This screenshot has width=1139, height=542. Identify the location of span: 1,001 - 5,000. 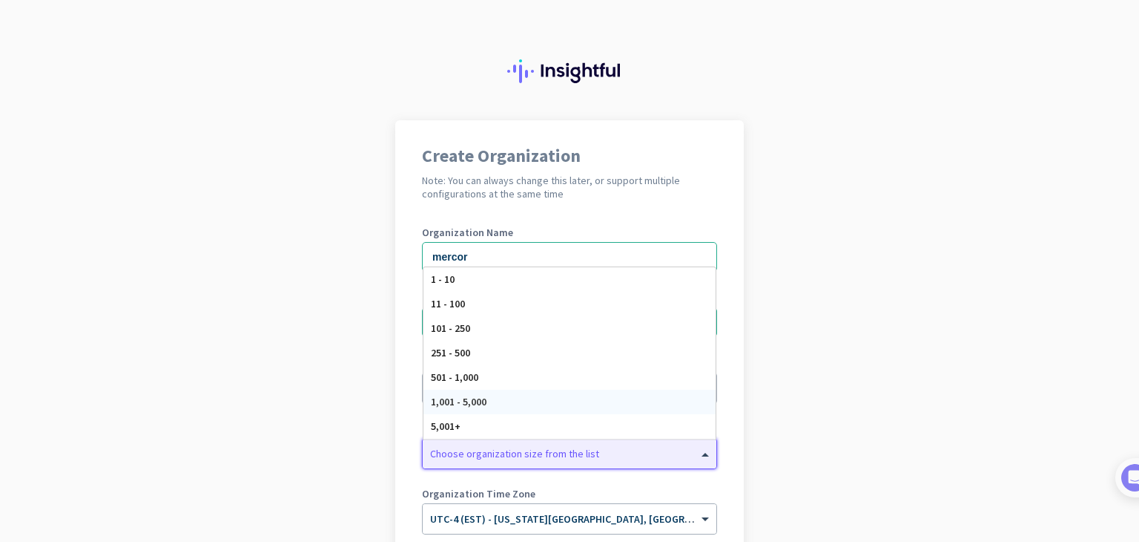
(458, 401).